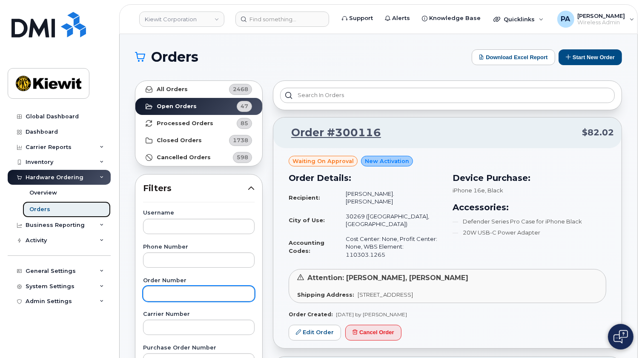  I want to click on span: 47, so click(244, 106).